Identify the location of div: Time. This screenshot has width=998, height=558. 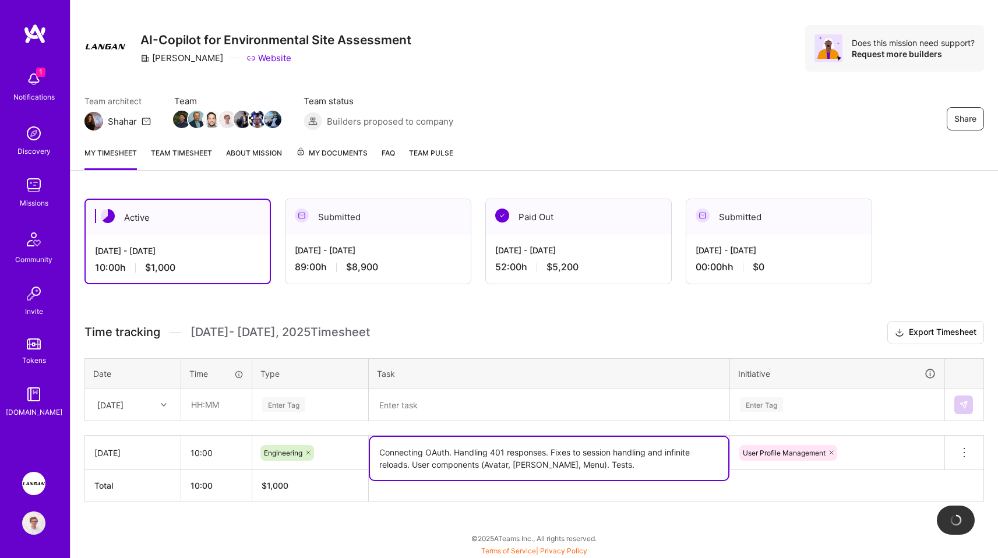
(216, 373).